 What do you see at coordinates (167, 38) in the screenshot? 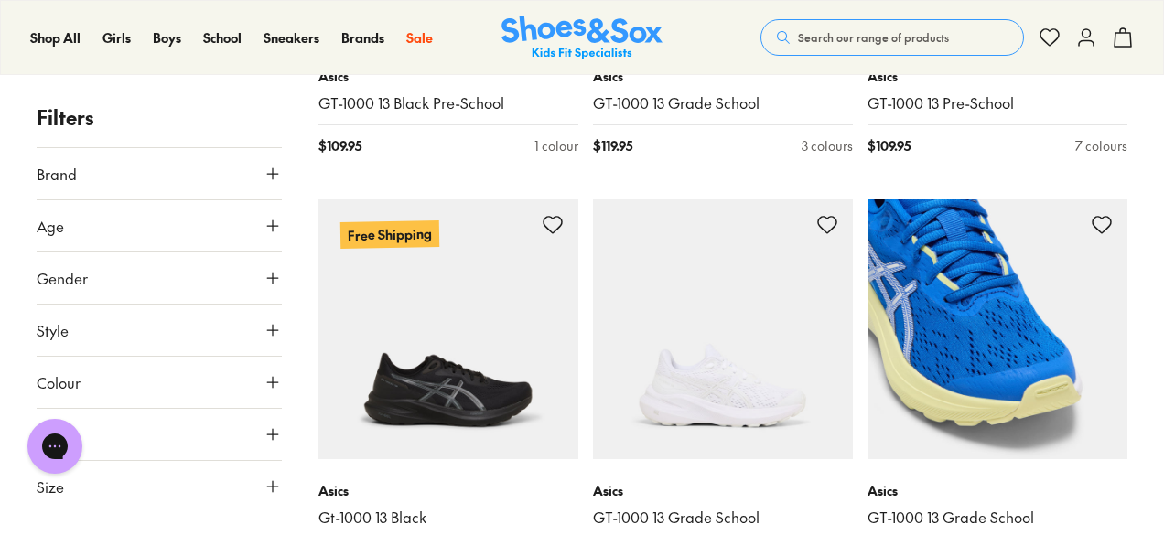
I see `span: Boys` at bounding box center [167, 38].